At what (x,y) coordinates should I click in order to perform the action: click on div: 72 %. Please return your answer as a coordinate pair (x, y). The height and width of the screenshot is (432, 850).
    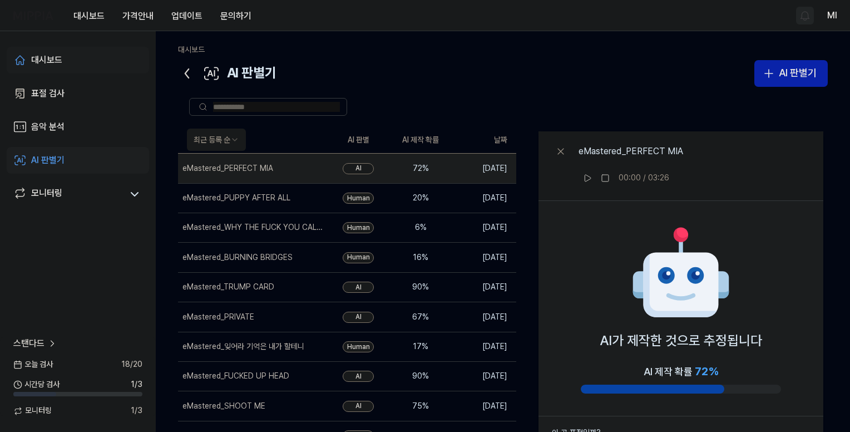
    Looking at the image, I should click on (421, 169).